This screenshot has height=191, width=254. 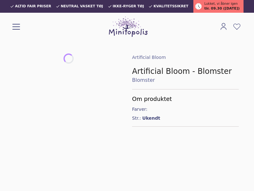 What do you see at coordinates (128, 6) in the screenshot?
I see `span: Ikke-ryger tøj` at bounding box center [128, 6].